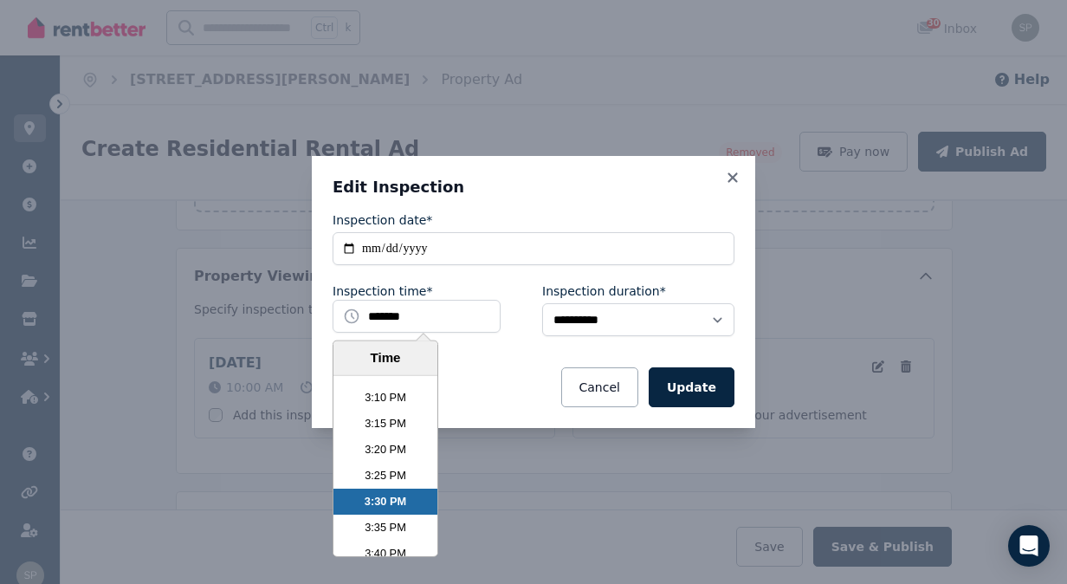 The height and width of the screenshot is (584, 1067). What do you see at coordinates (603, 291) in the screenshot?
I see `label: Inspection duration*` at bounding box center [603, 291].